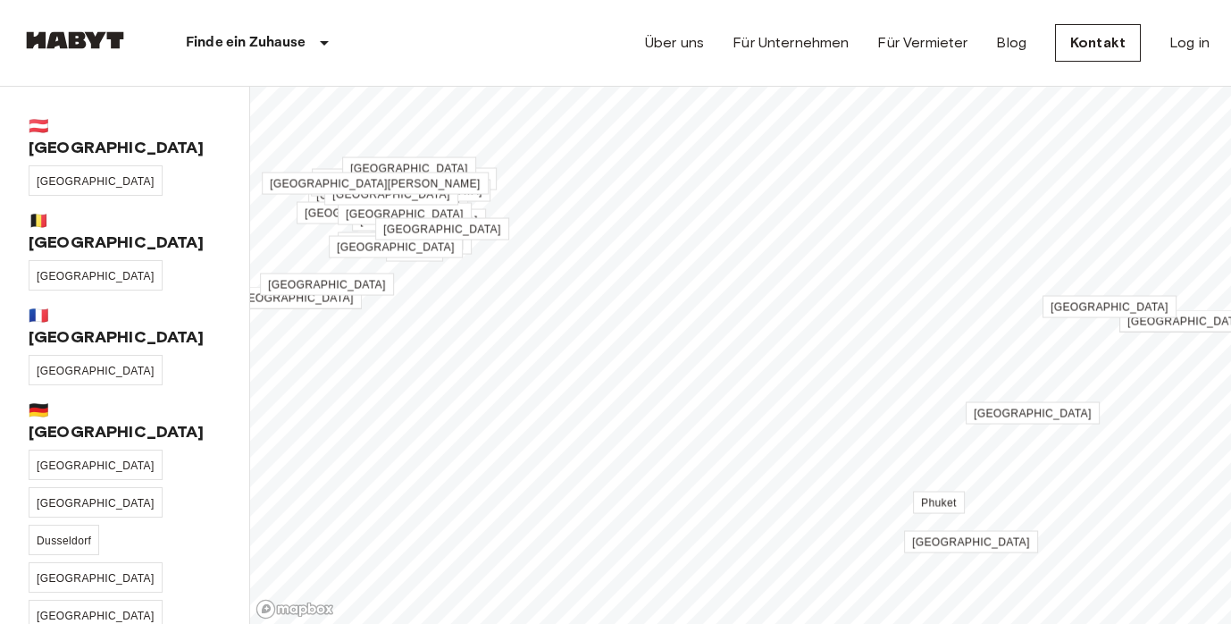 This screenshot has height=624, width=1231. Describe the element at coordinates (246, 43) in the screenshot. I see `p: Finde ein Zuhause` at that location.